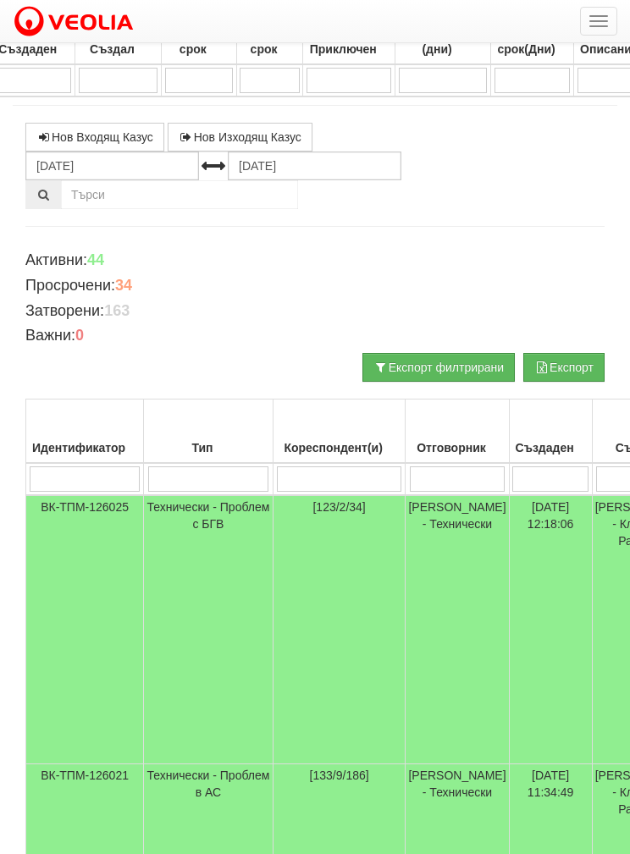  I want to click on div: Приключен, so click(349, 49).